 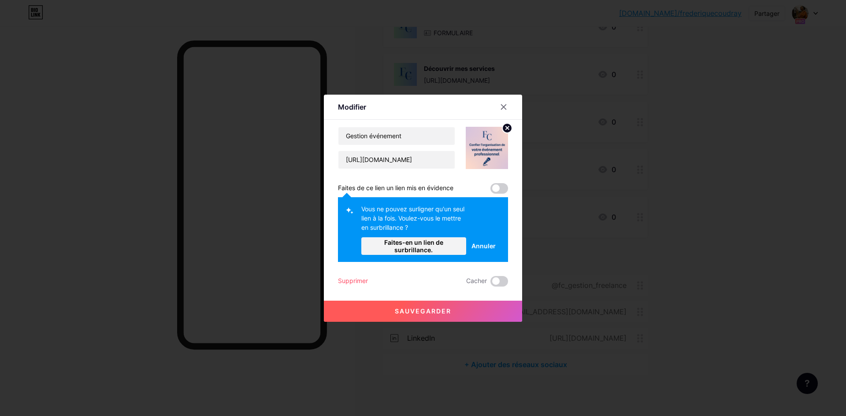 I want to click on button: Annuler, so click(x=483, y=246).